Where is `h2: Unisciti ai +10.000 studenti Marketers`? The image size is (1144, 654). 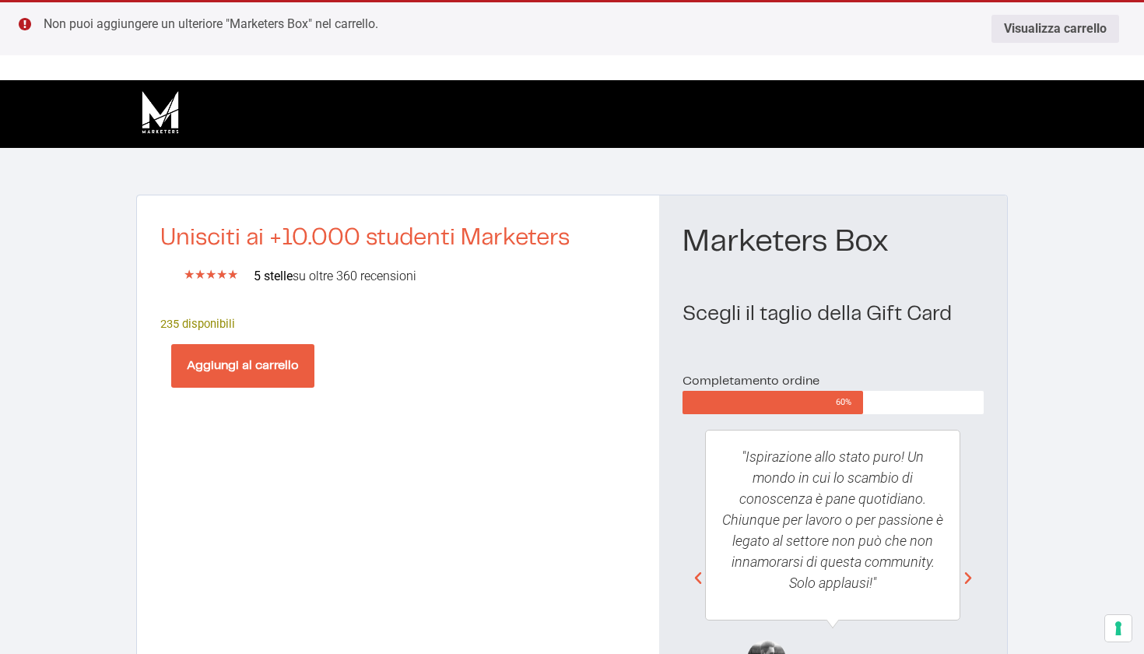
h2: Unisciti ai +10.000 studenti Marketers is located at coordinates (398, 238).